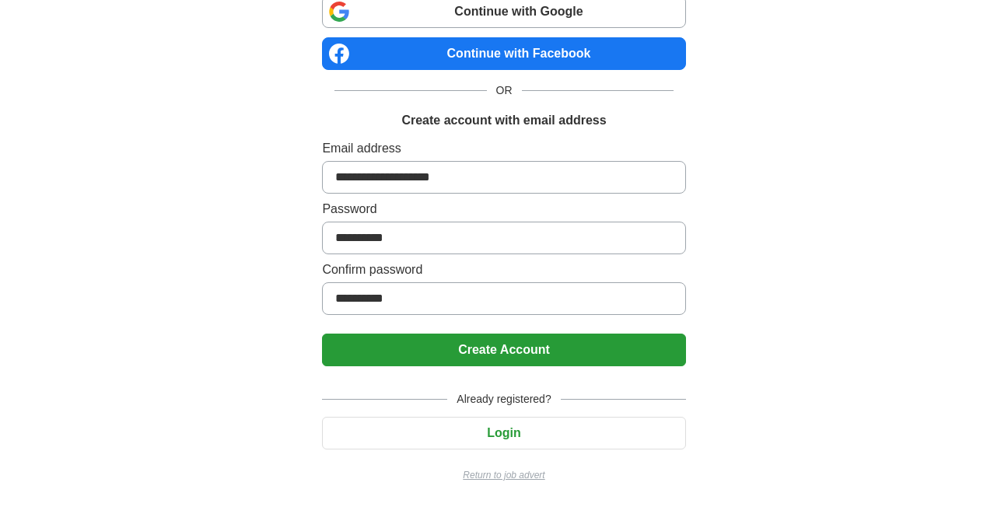 Image resolution: width=1008 pixels, height=507 pixels. I want to click on button: Create Account, so click(503, 350).